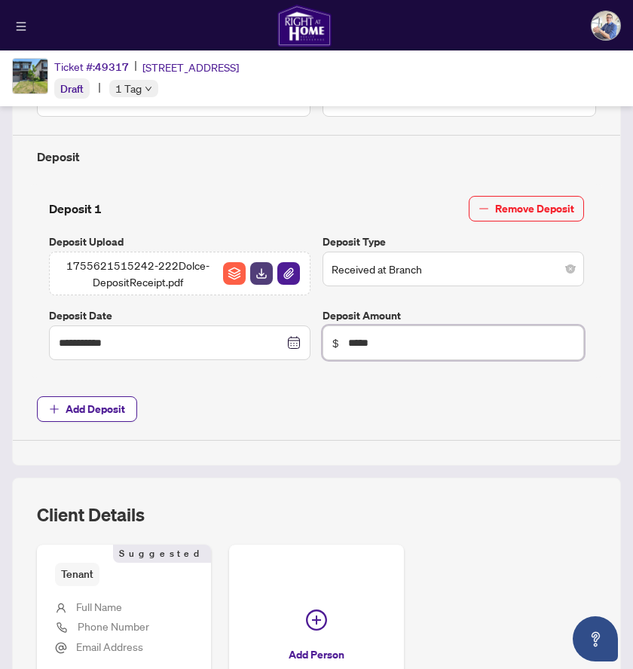 This screenshot has height=669, width=633. Describe the element at coordinates (99, 607) in the screenshot. I see `span: Full Name` at that location.